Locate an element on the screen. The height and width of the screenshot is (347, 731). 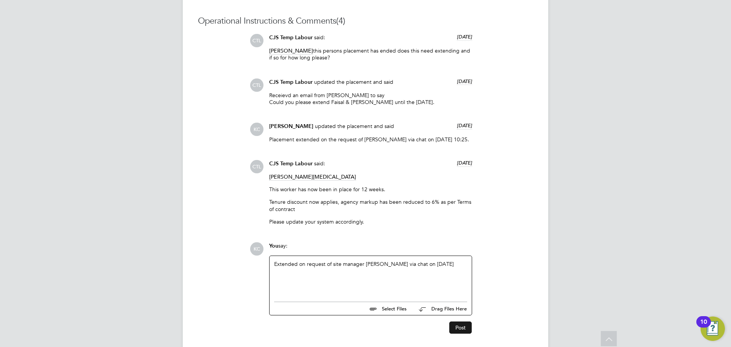
p: This worker has now been in place for 12 weeks. is located at coordinates (370, 189).